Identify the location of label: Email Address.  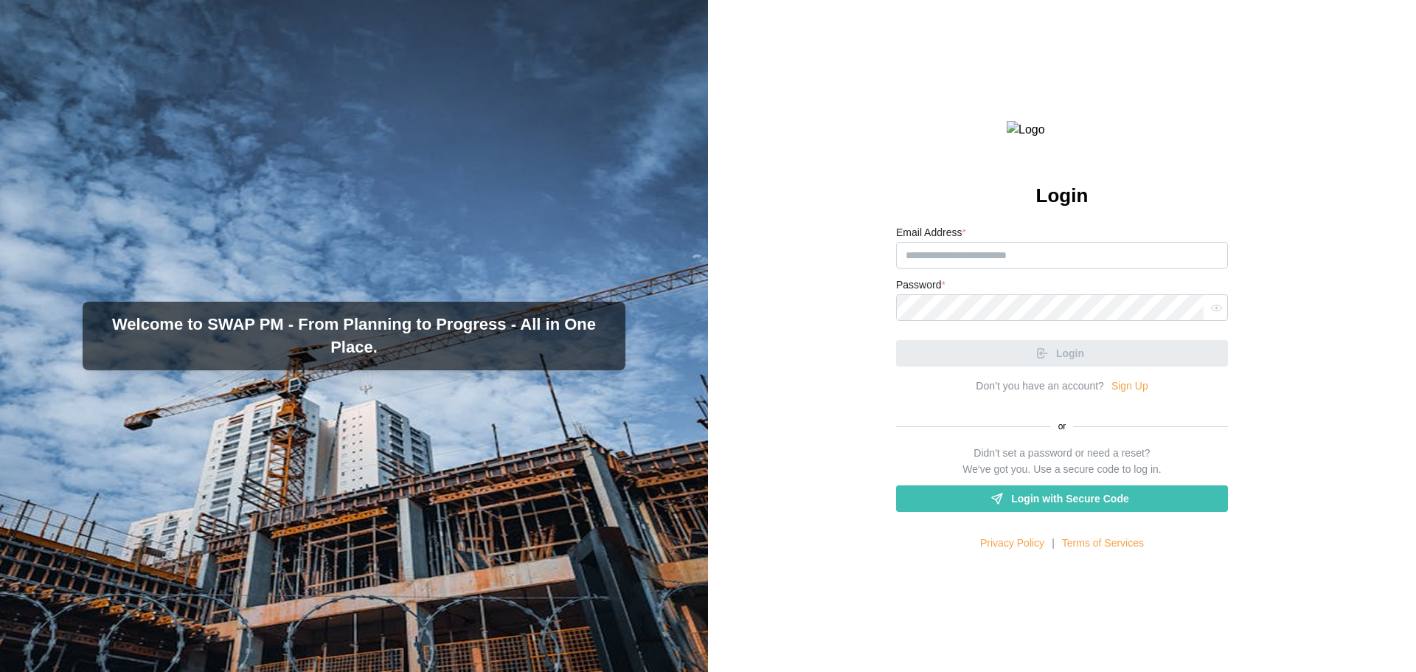
(931, 233).